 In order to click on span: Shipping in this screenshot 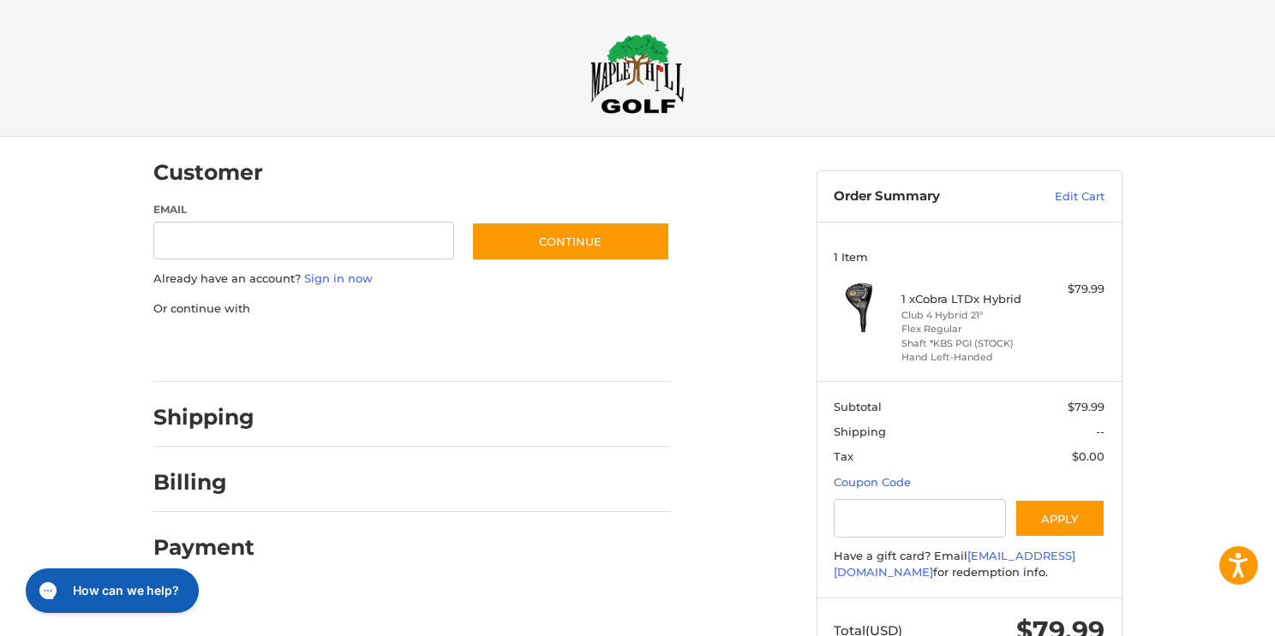, I will do `click(859, 432)`.